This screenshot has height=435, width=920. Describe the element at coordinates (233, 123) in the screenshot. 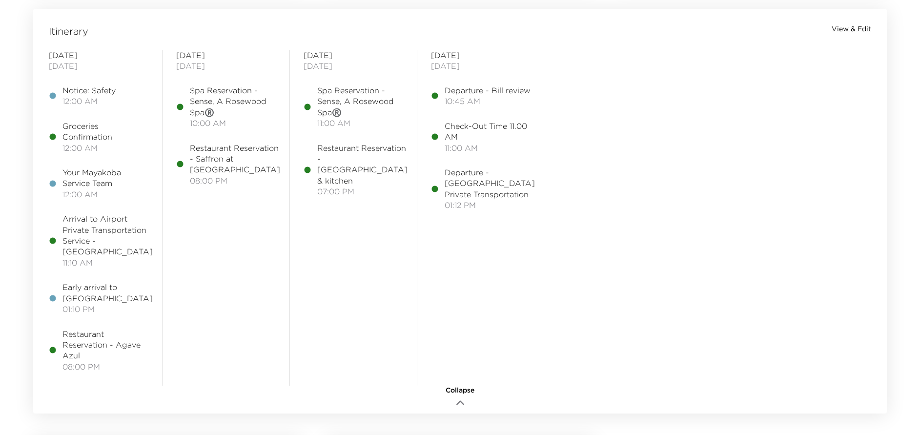

I see `span: 10:00 AM` at that location.